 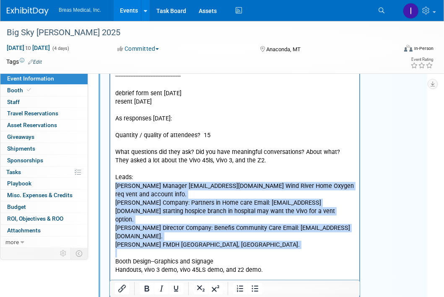 I want to click on button: Numbered list, so click(x=240, y=288).